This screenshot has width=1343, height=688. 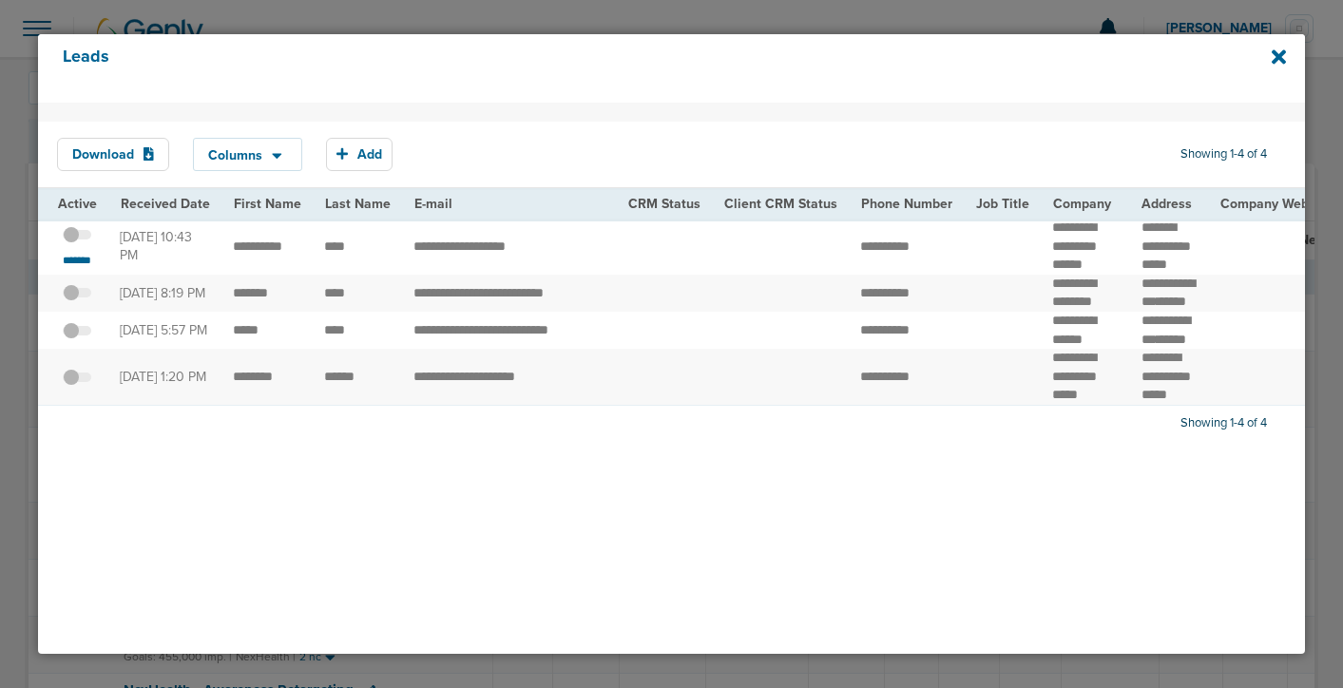 I want to click on h4: Leads, so click(x=613, y=68).